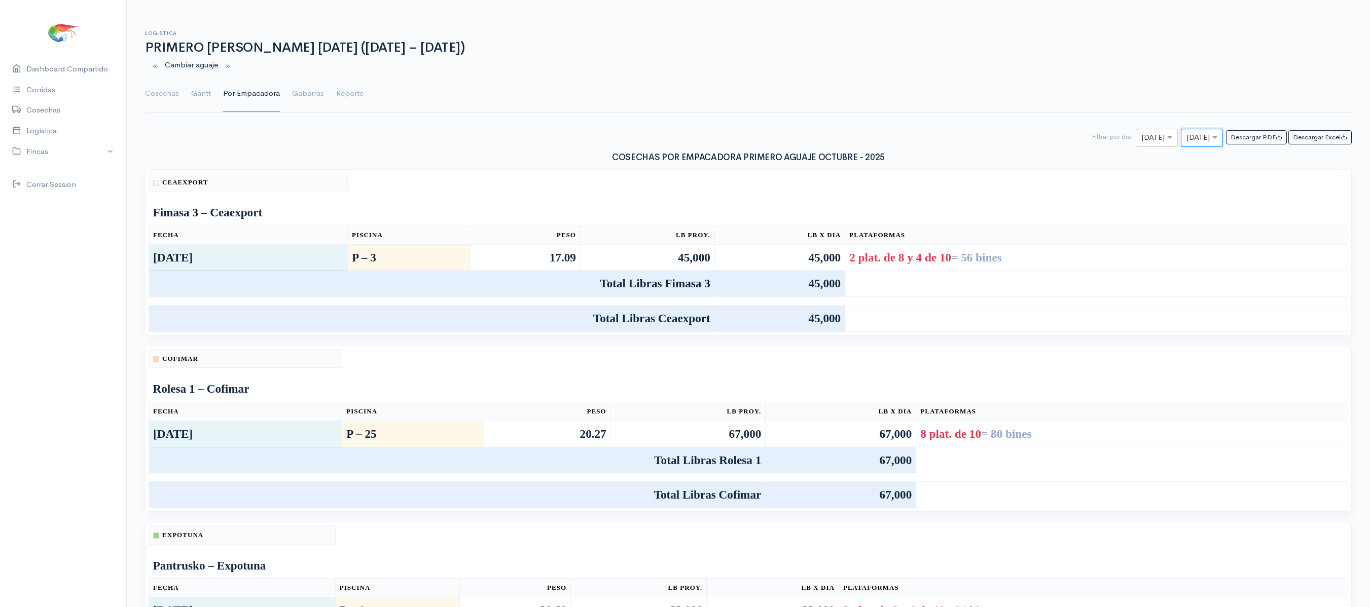 This screenshot has width=1370, height=607. What do you see at coordinates (1132, 434) in the screenshot?
I see `div: 8 plat. de 10` at bounding box center [1132, 434].